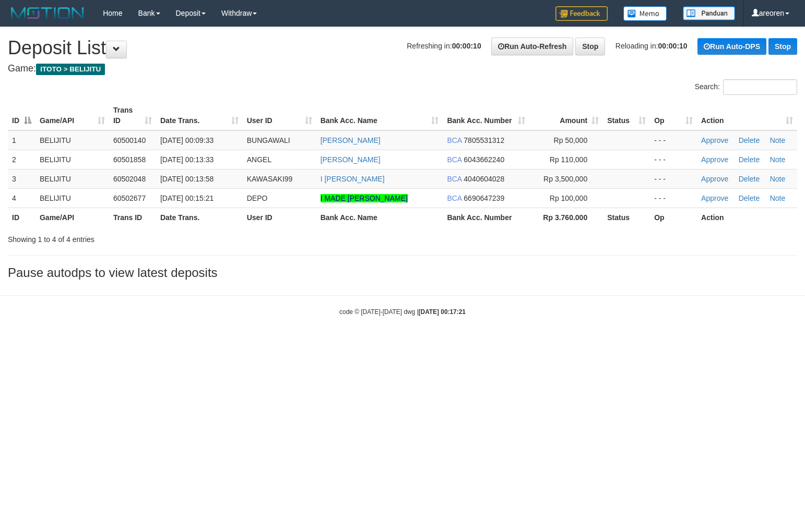  Describe the element at coordinates (673, 115) in the screenshot. I see `th: Op: activate to sort column ascending` at that location.